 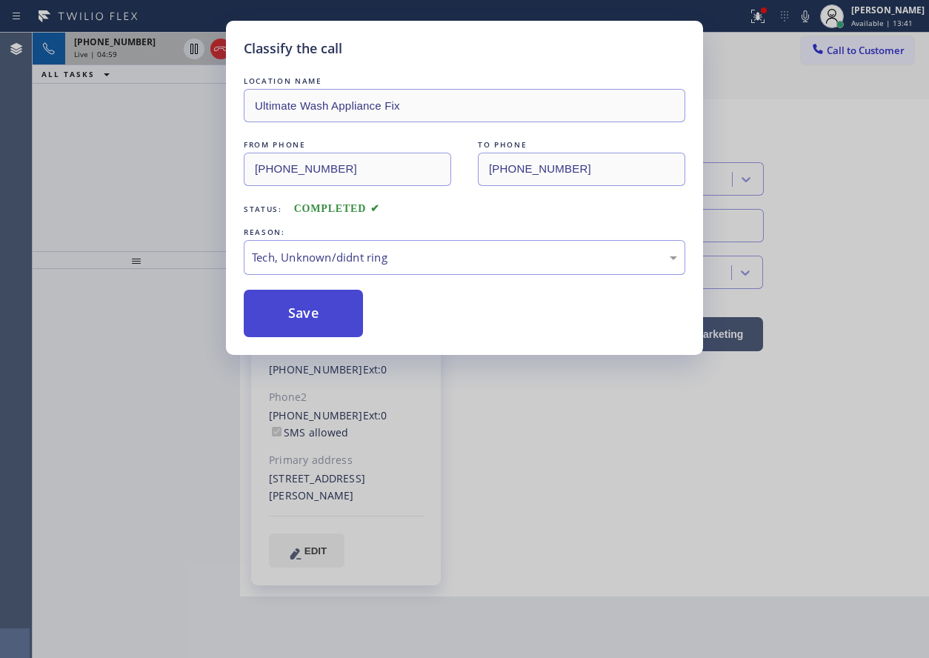 What do you see at coordinates (348, 145) in the screenshot?
I see `div: FROM PHONE` at bounding box center [348, 145].